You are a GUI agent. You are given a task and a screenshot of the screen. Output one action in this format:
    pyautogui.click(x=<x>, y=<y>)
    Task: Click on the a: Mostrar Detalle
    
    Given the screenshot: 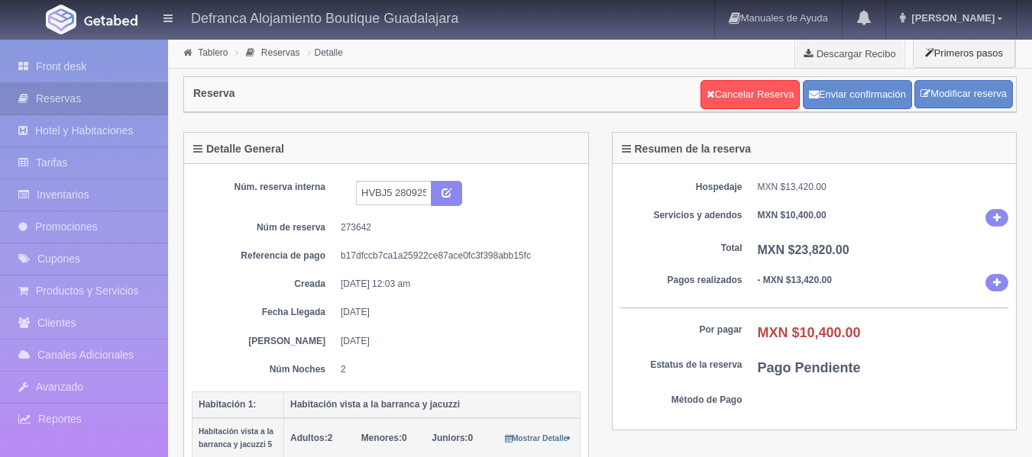 What is the action you would take?
    pyautogui.click(x=538, y=438)
    